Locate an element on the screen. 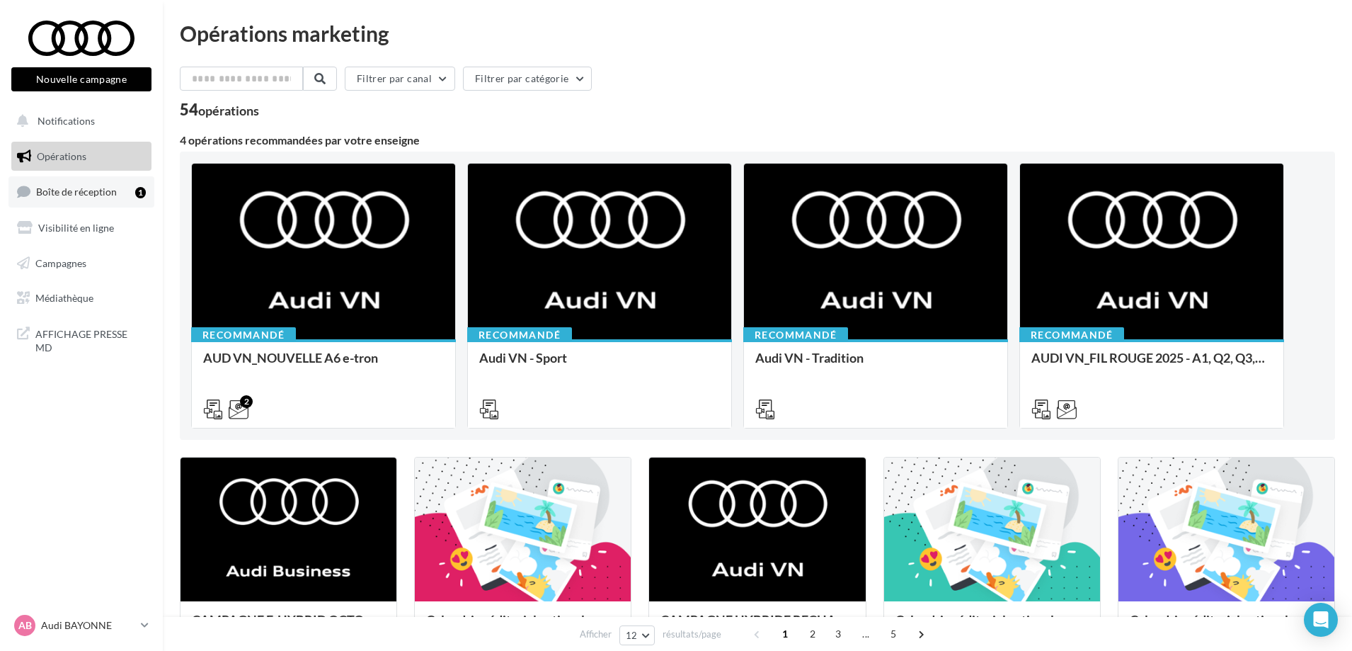  div: Calendrier éditorial national : semaine du 15.09 au 21.09 is located at coordinates (992, 626).